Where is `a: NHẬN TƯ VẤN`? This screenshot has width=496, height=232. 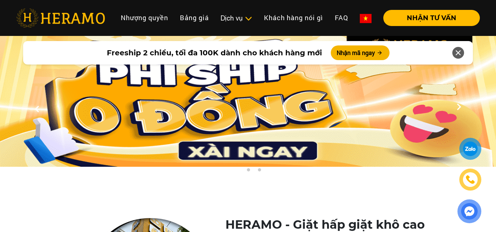
a: NHẬN TƯ VẤN is located at coordinates (429, 18).